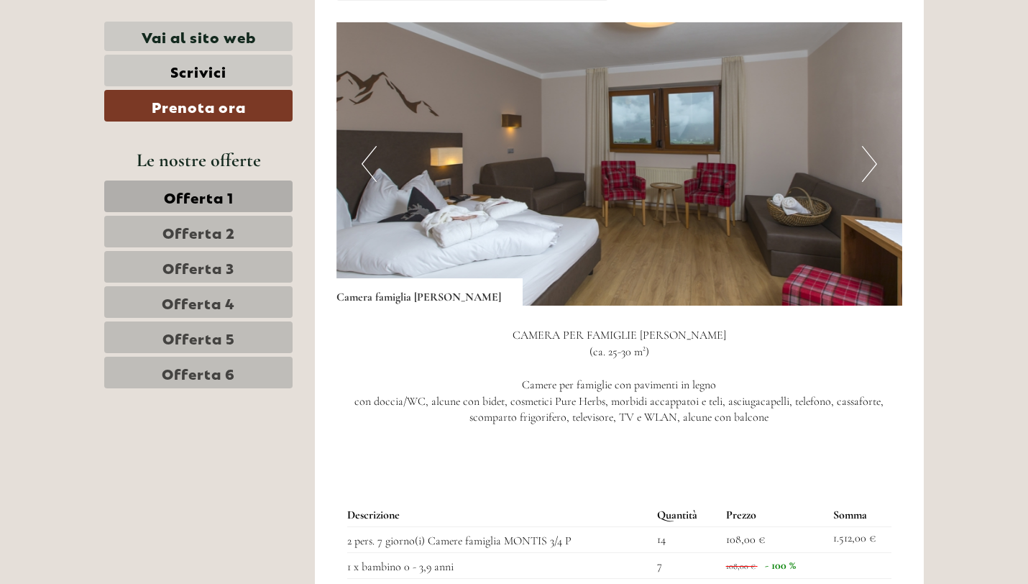 This screenshot has height=584, width=1028. What do you see at coordinates (500, 539) in the screenshot?
I see `td: 2 pers. 7 giorno(i) Camere famiglia MONTIS 3/4 P` at bounding box center [500, 539].